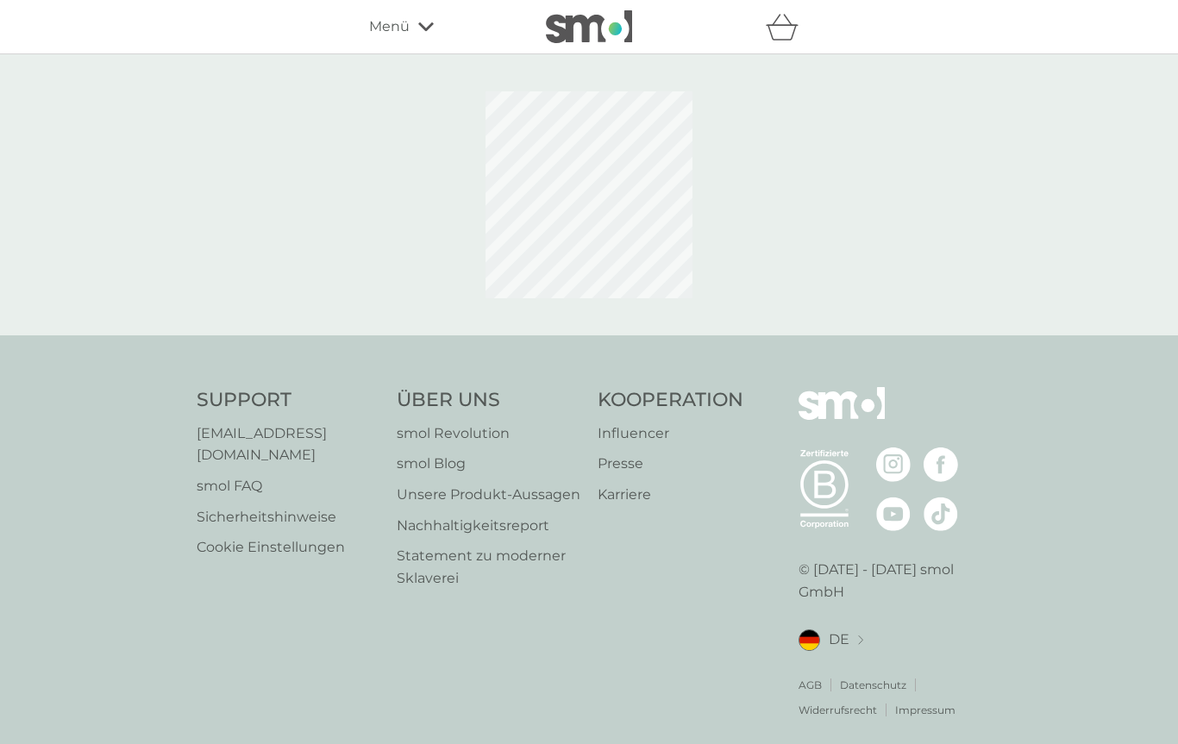 Image resolution: width=1178 pixels, height=744 pixels. I want to click on p: Nachhaltigkeitsreport, so click(488, 526).